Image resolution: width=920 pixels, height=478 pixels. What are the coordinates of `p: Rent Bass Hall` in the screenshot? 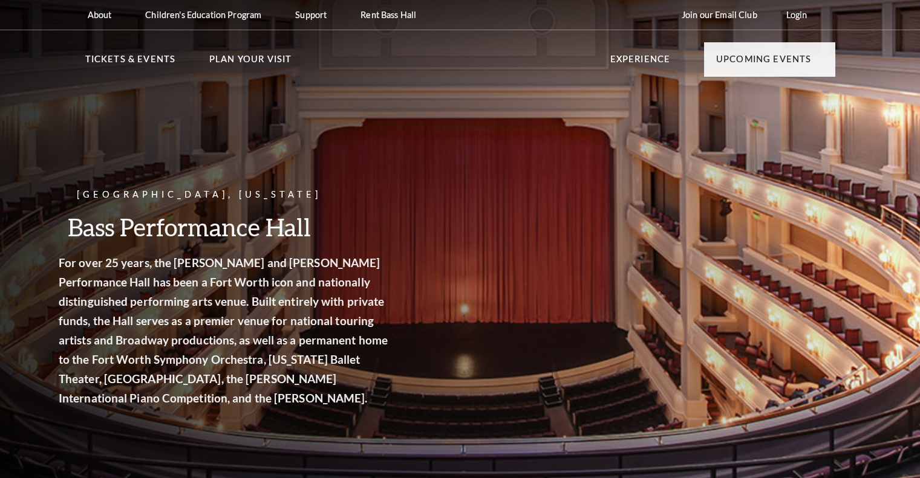 It's located at (388, 15).